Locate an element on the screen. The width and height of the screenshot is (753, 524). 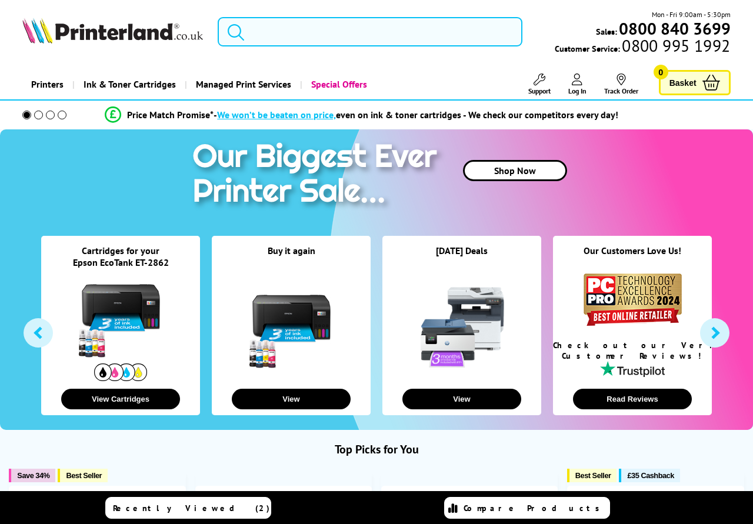
a: Shop Now is located at coordinates (515, 171).